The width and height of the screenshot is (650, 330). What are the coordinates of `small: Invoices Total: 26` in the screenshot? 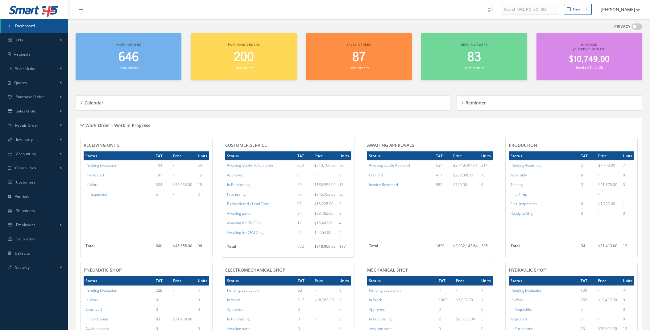 It's located at (589, 67).